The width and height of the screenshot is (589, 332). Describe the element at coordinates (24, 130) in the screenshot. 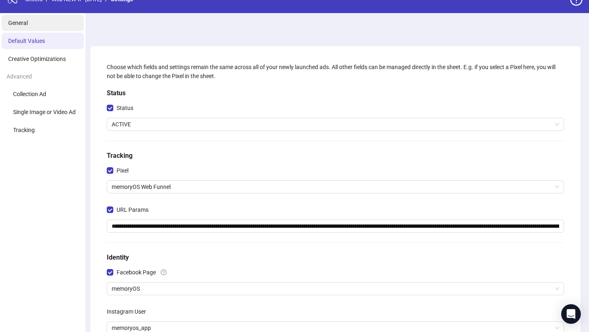

I see `span: Tracking` at that location.